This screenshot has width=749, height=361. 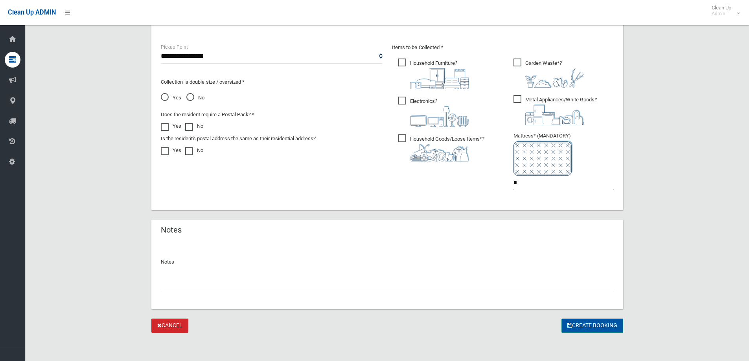 I want to click on span: Household Goods/Loose Items*, so click(x=441, y=148).